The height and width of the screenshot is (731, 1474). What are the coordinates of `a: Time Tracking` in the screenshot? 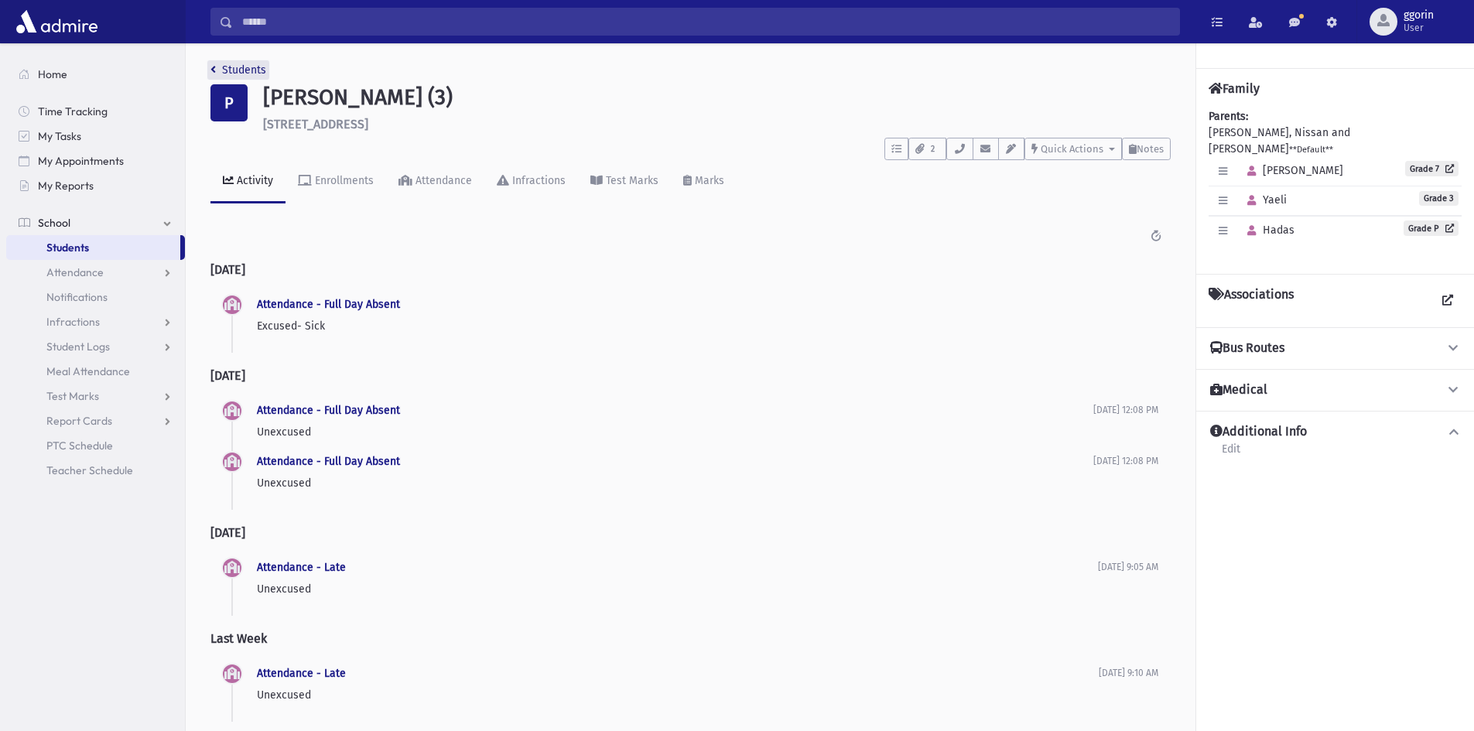 It's located at (95, 111).